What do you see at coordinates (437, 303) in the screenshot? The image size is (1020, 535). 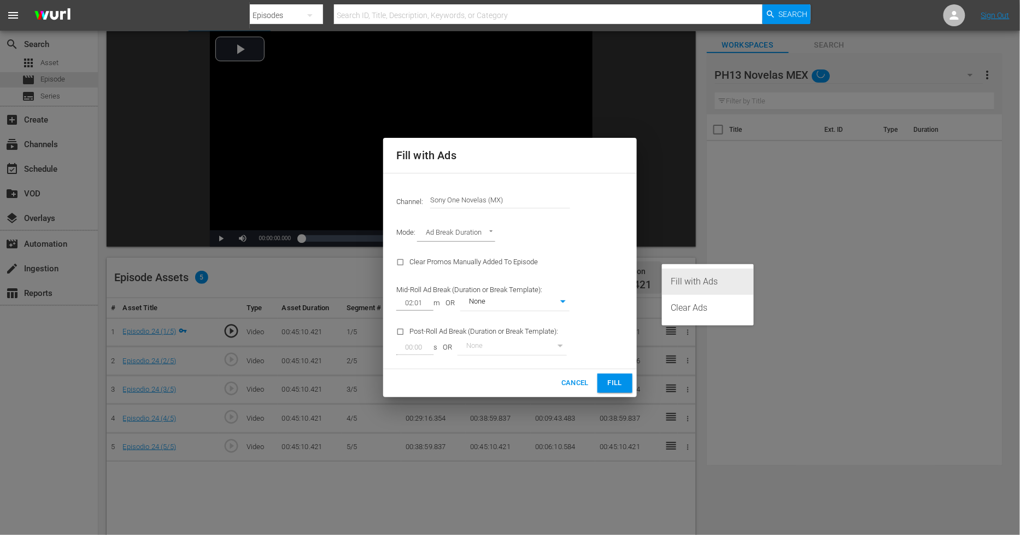 I see `span: m` at bounding box center [437, 303].